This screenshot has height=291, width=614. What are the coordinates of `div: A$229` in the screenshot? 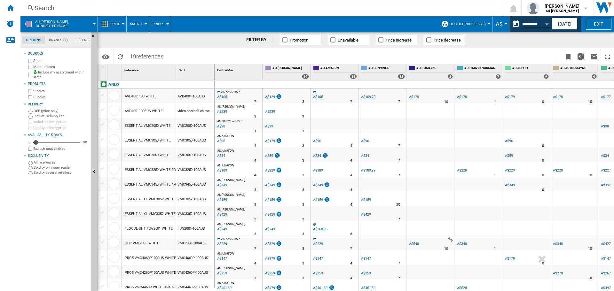 It's located at (509, 171).